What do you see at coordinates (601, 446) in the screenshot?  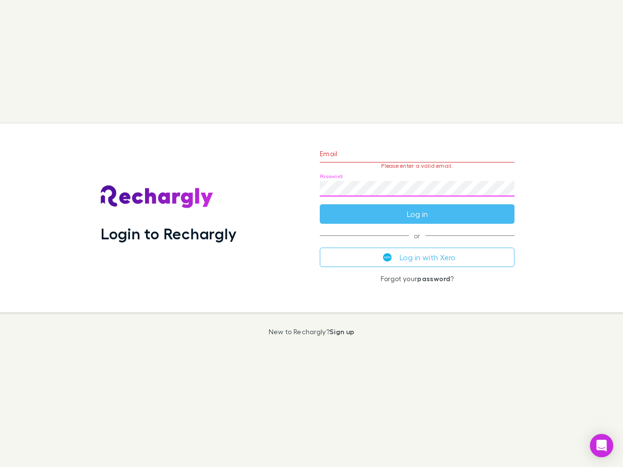 I see `div: Open Intercom Messenger` at bounding box center [601, 446].